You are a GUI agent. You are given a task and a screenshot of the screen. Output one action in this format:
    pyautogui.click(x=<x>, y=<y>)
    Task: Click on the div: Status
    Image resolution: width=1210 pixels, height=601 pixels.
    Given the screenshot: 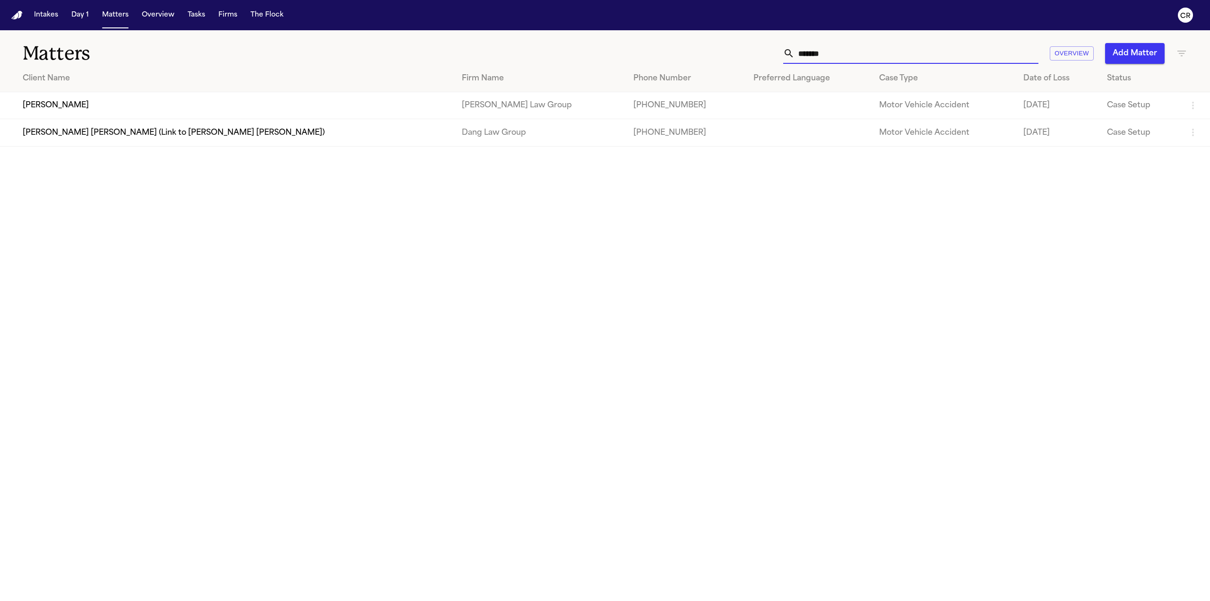 What is the action you would take?
    pyautogui.click(x=1139, y=78)
    